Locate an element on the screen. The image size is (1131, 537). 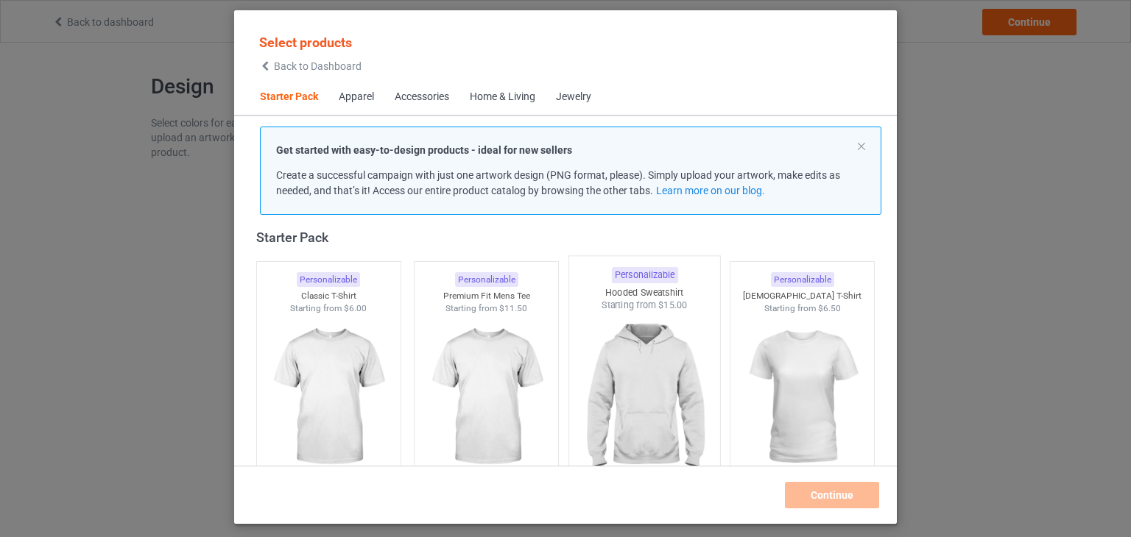
span: Starter Pack is located at coordinates (289, 97).